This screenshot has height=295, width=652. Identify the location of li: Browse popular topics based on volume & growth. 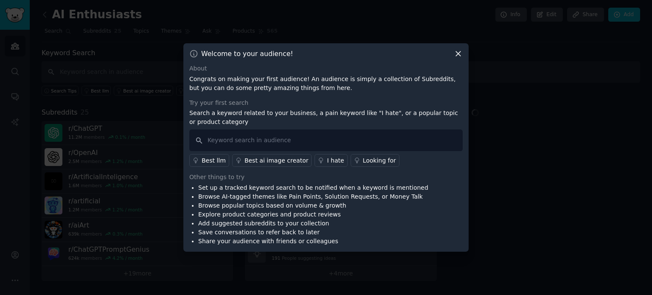
(313, 205).